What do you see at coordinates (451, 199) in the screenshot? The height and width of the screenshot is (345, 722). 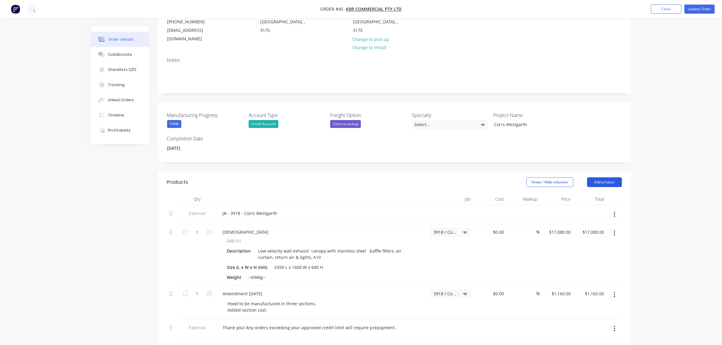 I see `div: Job` at bounding box center [451, 199].